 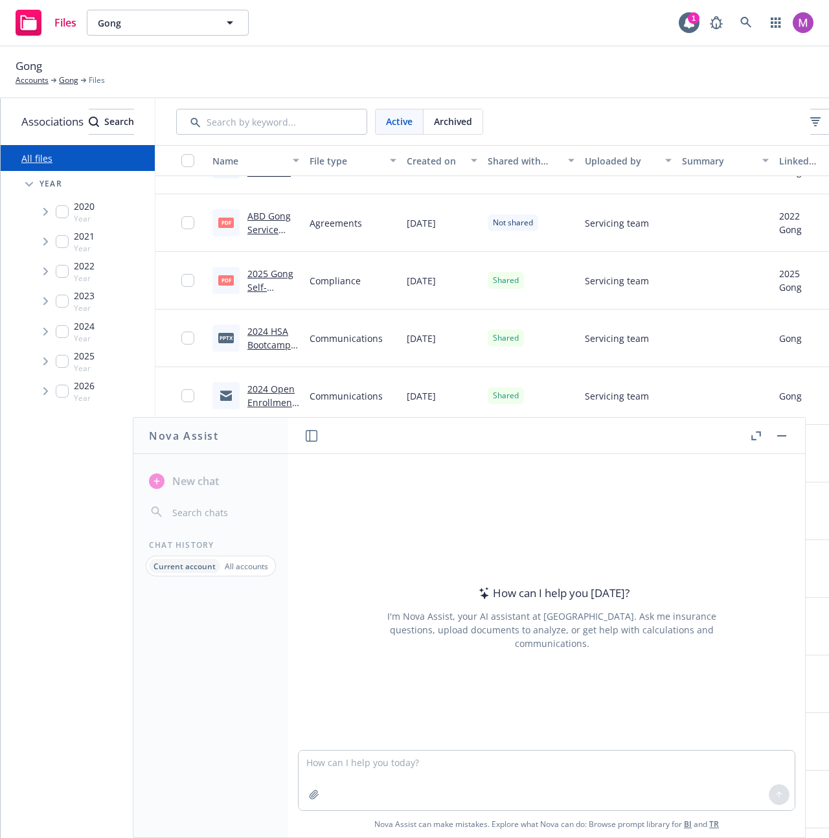 What do you see at coordinates (790, 273) in the screenshot?
I see `div: 2025` at bounding box center [790, 273].